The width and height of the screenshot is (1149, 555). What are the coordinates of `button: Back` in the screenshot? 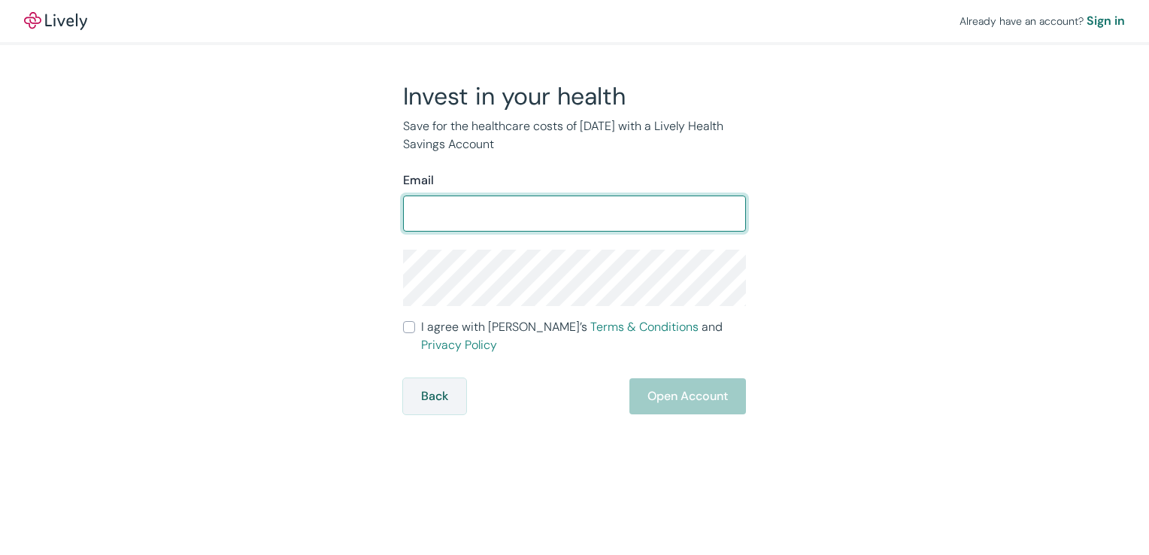 It's located at (435, 396).